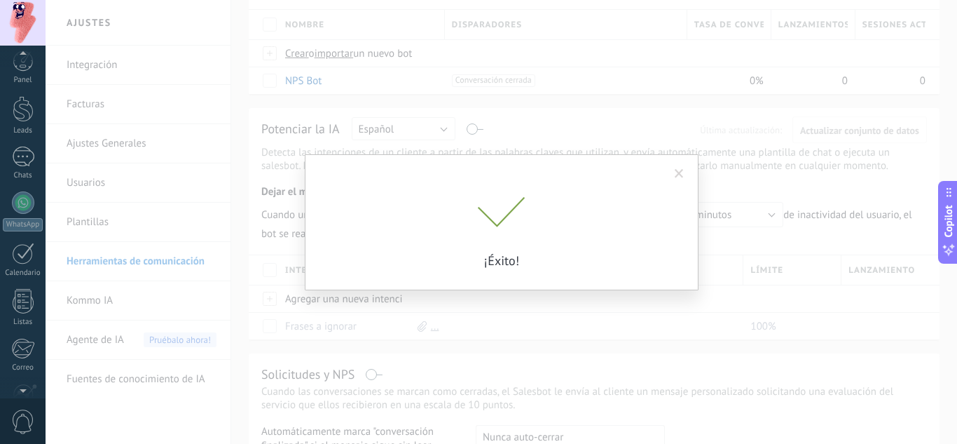  What do you see at coordinates (23, 273) in the screenshot?
I see `div: Calendario` at bounding box center [23, 273].